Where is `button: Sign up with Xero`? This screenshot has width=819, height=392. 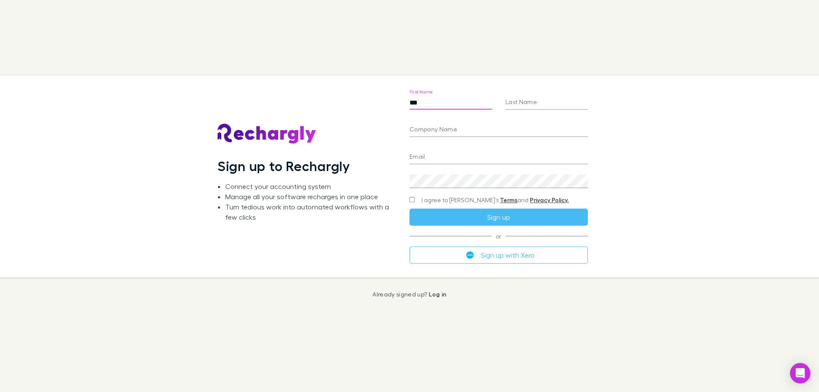 button: Sign up with Xero is located at coordinates (499, 255).